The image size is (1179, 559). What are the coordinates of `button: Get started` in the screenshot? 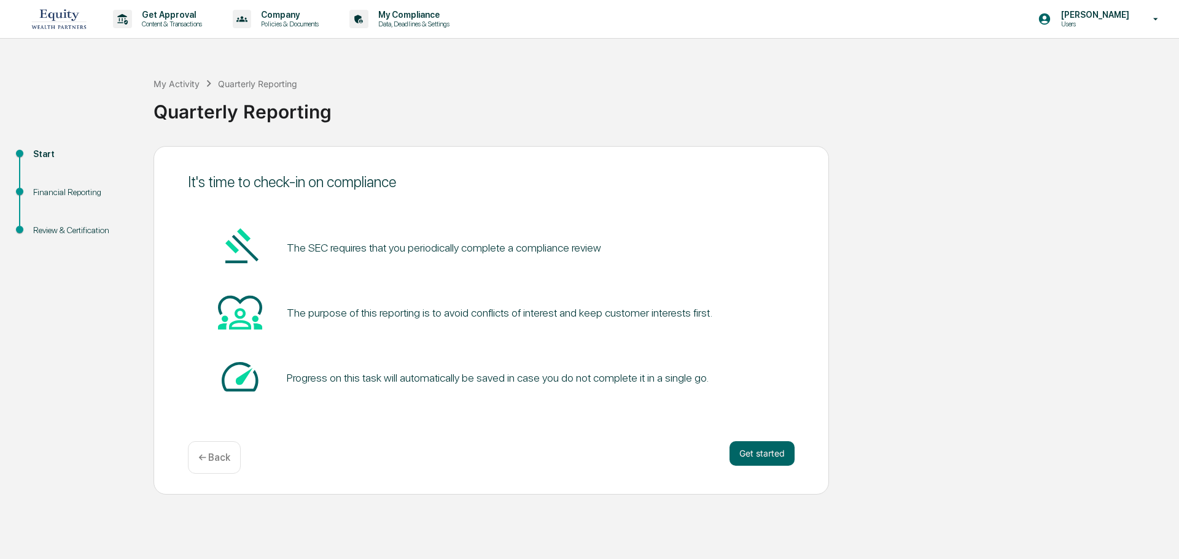 It's located at (762, 454).